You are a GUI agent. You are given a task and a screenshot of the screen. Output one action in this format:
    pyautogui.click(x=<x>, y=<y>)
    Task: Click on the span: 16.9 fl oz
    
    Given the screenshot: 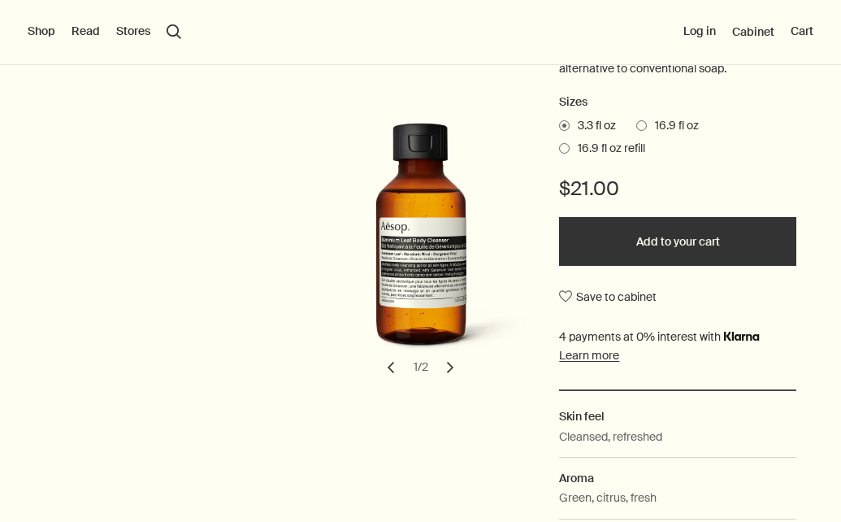 What is the action you would take?
    pyautogui.click(x=673, y=126)
    